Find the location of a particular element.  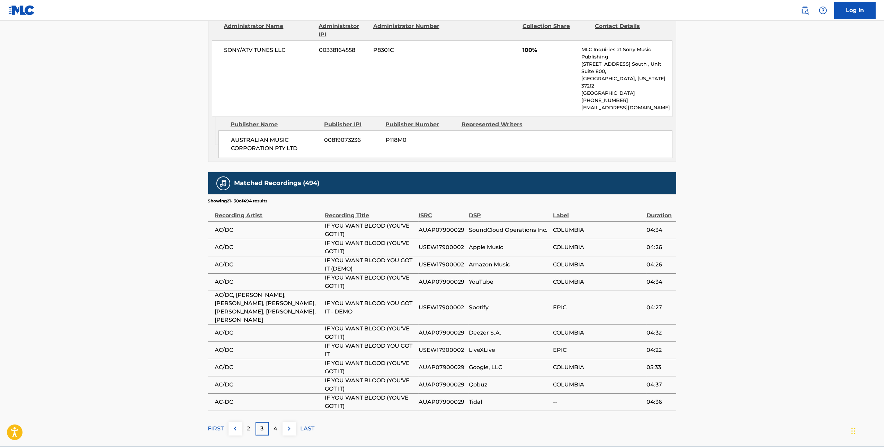

span: 00819073236 is located at coordinates (352, 140).